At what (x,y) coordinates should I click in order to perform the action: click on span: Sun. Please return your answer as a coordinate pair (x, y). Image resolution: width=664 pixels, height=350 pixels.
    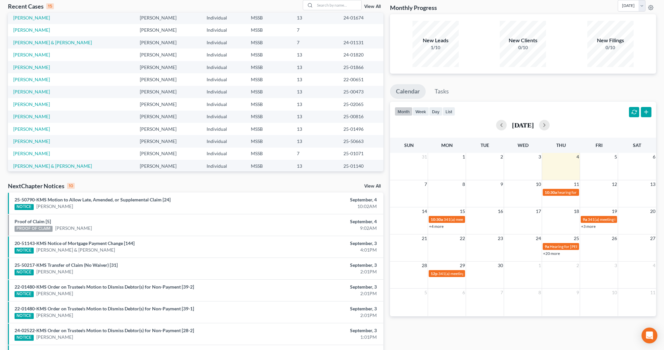
    Looking at the image, I should click on (409, 145).